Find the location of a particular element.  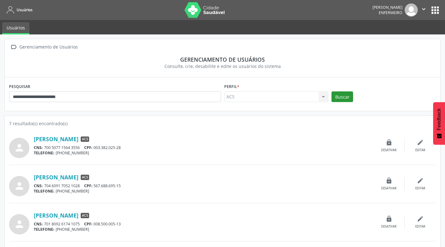

span: Usuários is located at coordinates (24, 10).